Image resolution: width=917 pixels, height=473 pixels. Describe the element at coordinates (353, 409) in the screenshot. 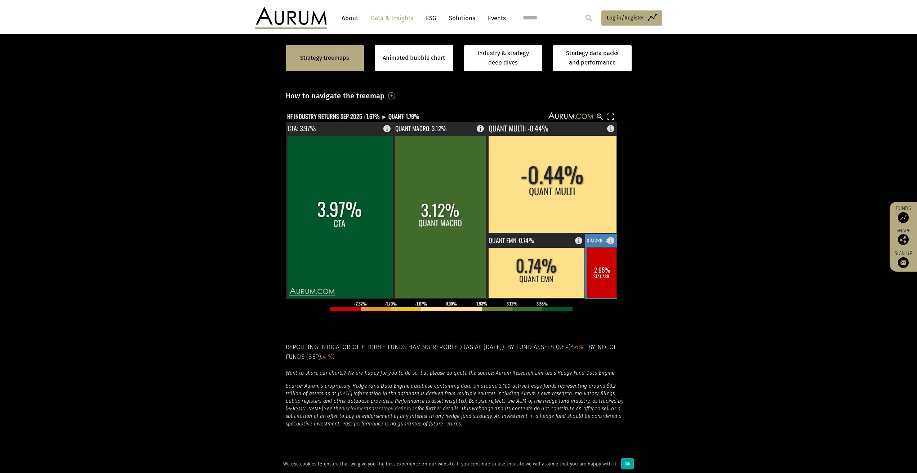

I see `a: disclaimer` at that location.